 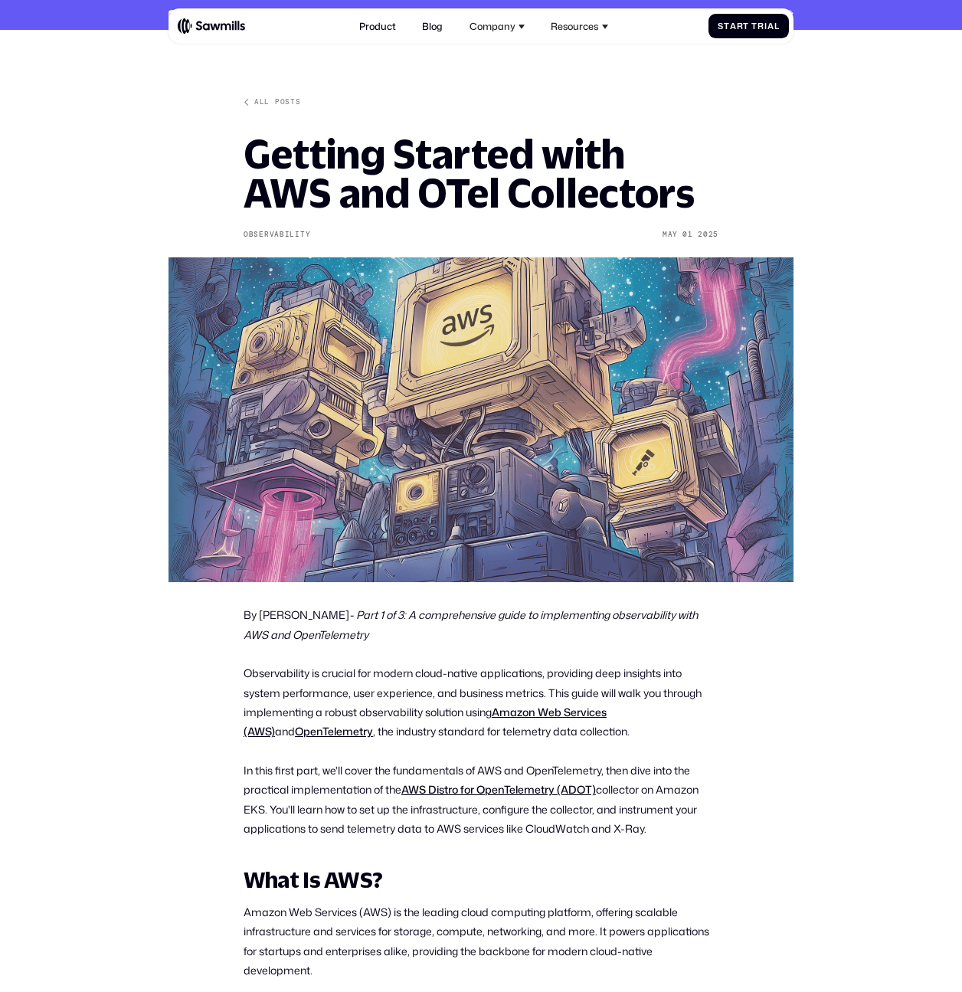 What do you see at coordinates (470, 624) in the screenshot?
I see `em: - Part 1 of 3: A comprehensive guide to implementing observability with AWS and OpenTelemetry` at bounding box center [470, 624].